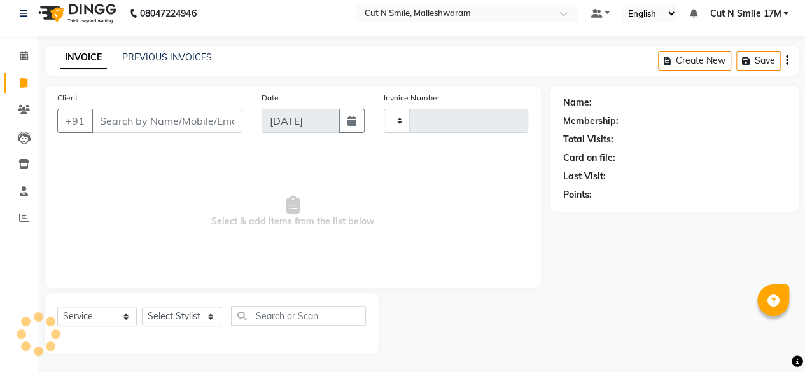  I want to click on input: Search or Scan, so click(298, 316).